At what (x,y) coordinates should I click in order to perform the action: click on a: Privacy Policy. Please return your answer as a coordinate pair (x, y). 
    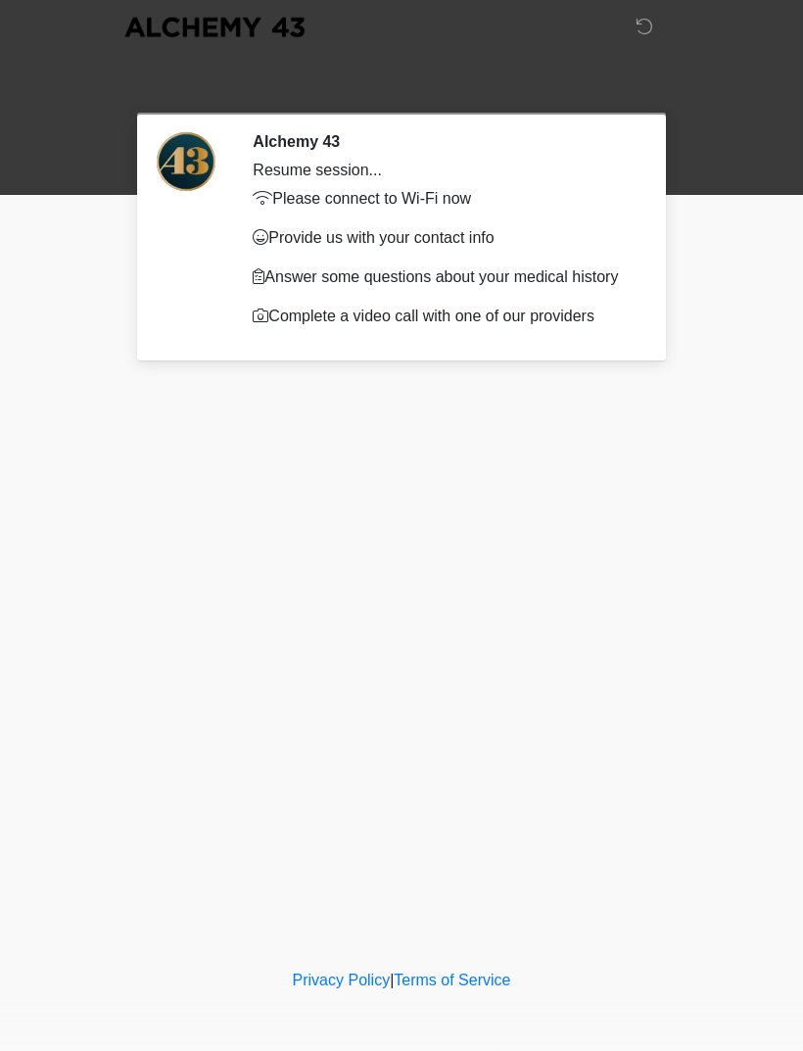
    Looking at the image, I should click on (342, 979).